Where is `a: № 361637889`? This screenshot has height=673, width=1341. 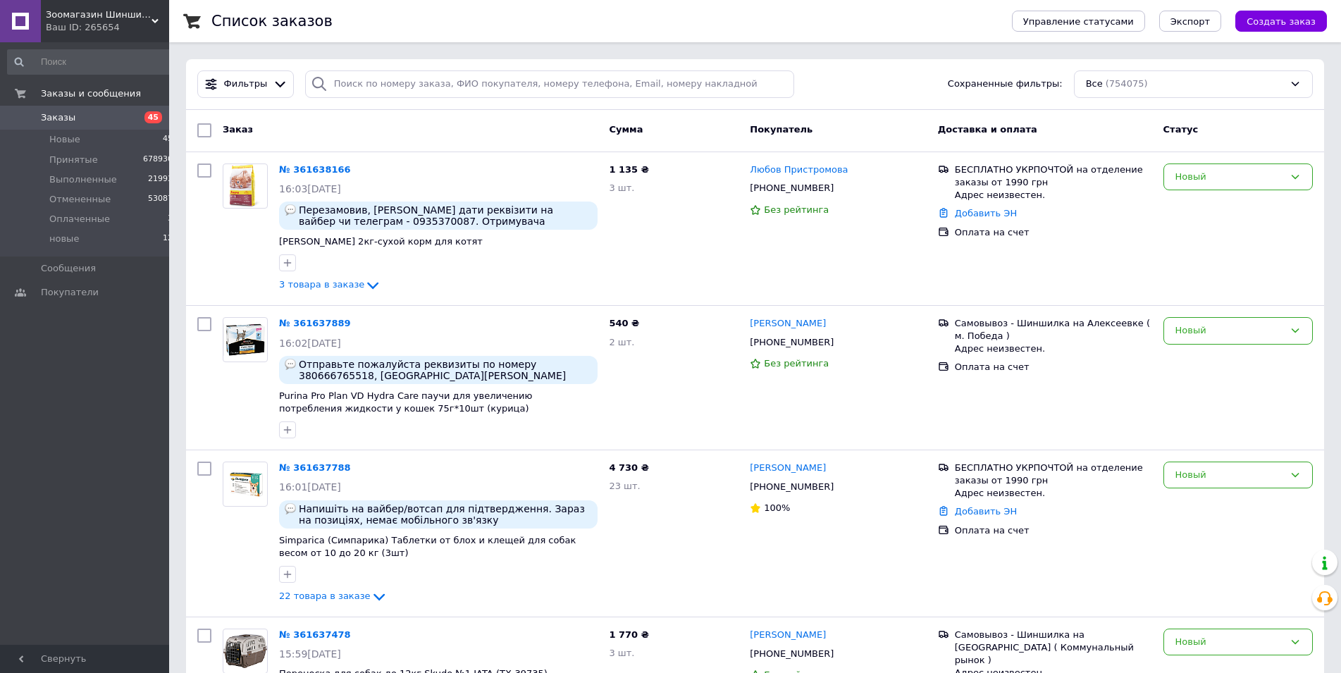
a: № 361637889 is located at coordinates (315, 323).